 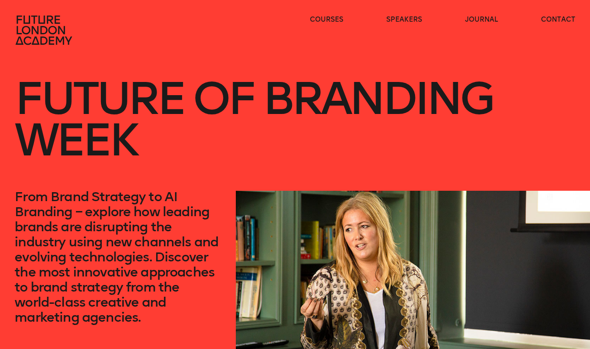 I want to click on a: courses, so click(x=326, y=20).